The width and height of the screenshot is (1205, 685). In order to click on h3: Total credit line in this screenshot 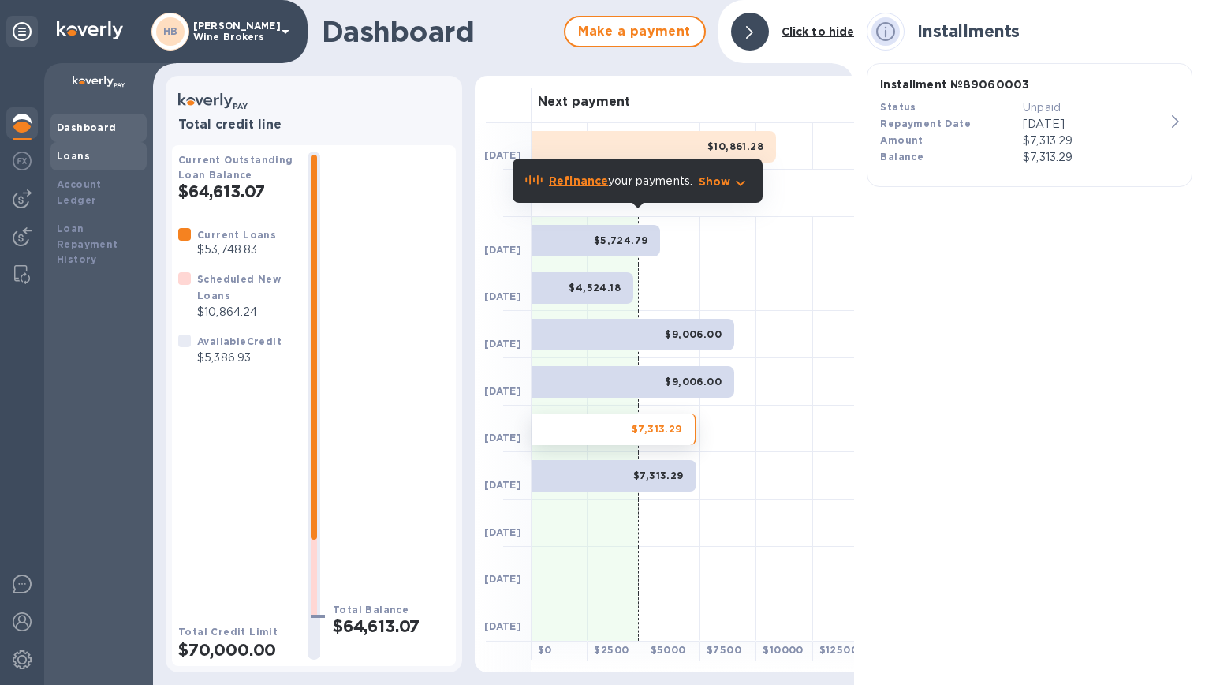, I will do `click(314, 125)`.